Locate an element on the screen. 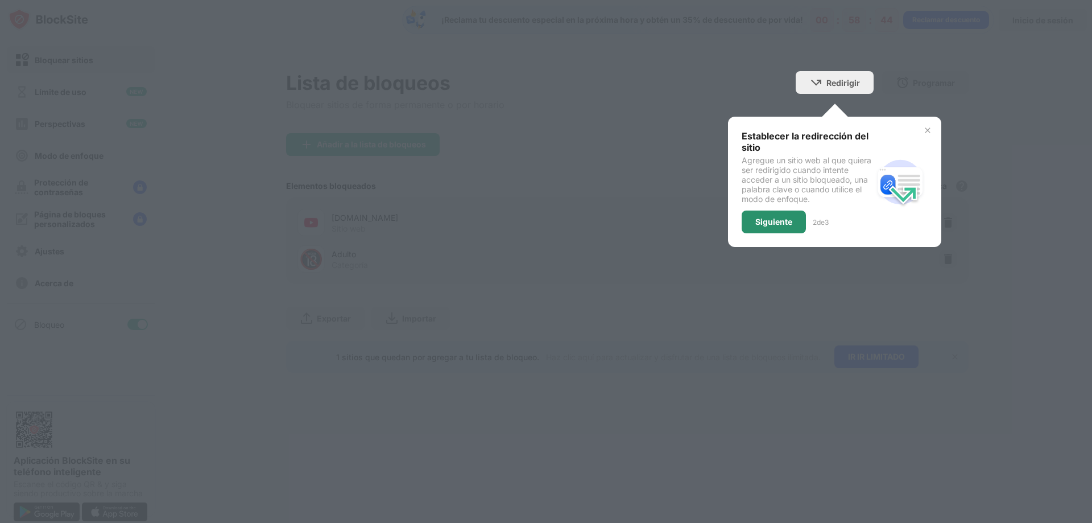 This screenshot has height=523, width=1092. font: 2 is located at coordinates (815, 222).